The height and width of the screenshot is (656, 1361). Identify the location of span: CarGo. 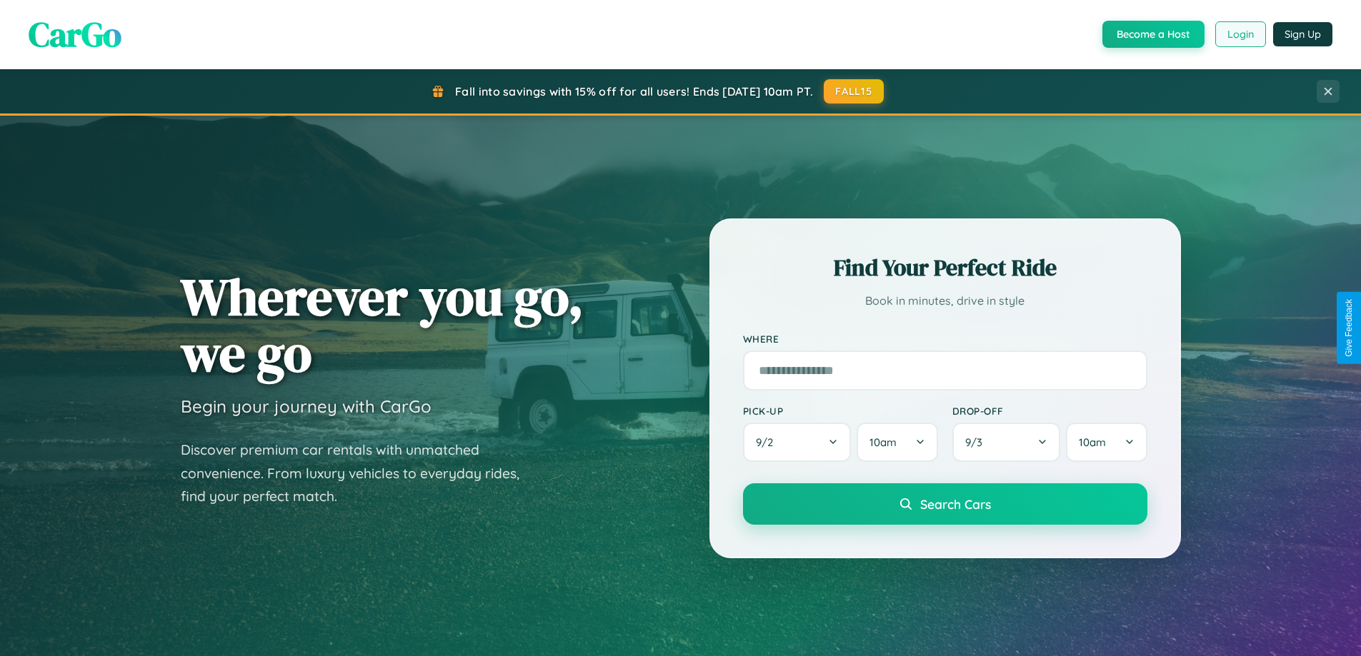
(75, 34).